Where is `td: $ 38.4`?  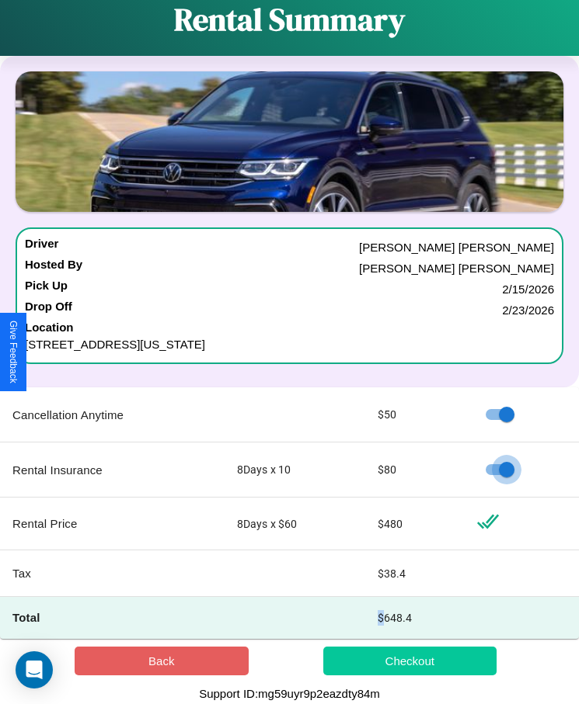 td: $ 38.4 is located at coordinates (414, 574).